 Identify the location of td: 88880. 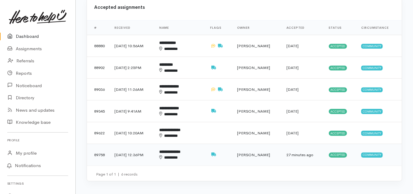
(98, 46).